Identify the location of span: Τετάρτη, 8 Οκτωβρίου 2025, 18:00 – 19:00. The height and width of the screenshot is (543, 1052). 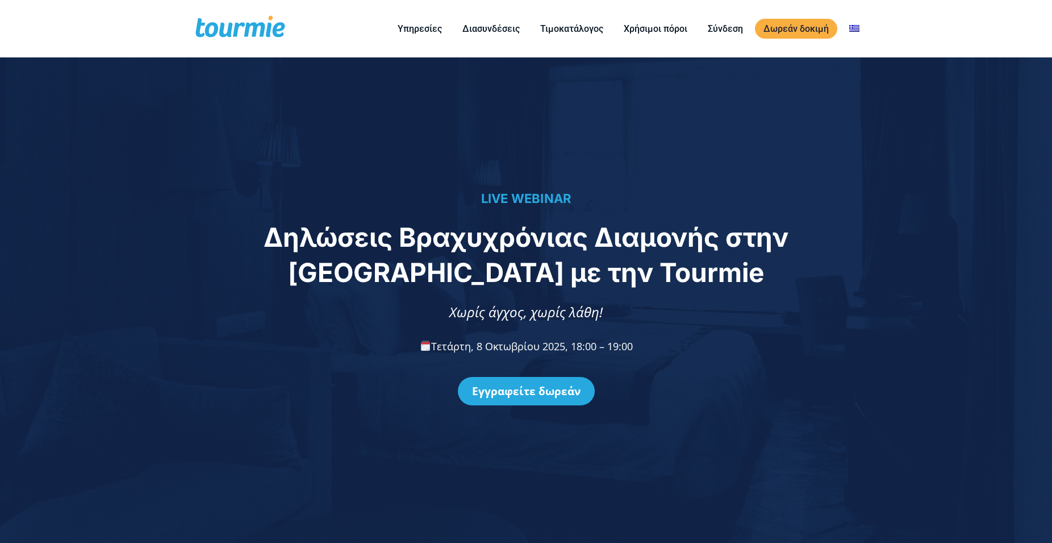
(526, 346).